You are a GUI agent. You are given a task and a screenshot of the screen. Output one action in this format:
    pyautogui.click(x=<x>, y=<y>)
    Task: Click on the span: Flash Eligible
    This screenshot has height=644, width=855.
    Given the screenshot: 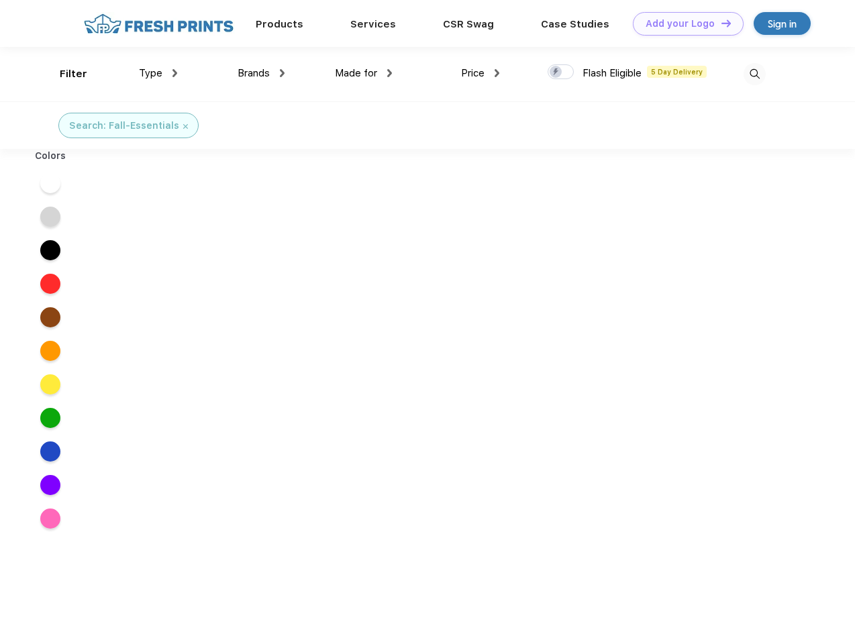 What is the action you would take?
    pyautogui.click(x=612, y=73)
    